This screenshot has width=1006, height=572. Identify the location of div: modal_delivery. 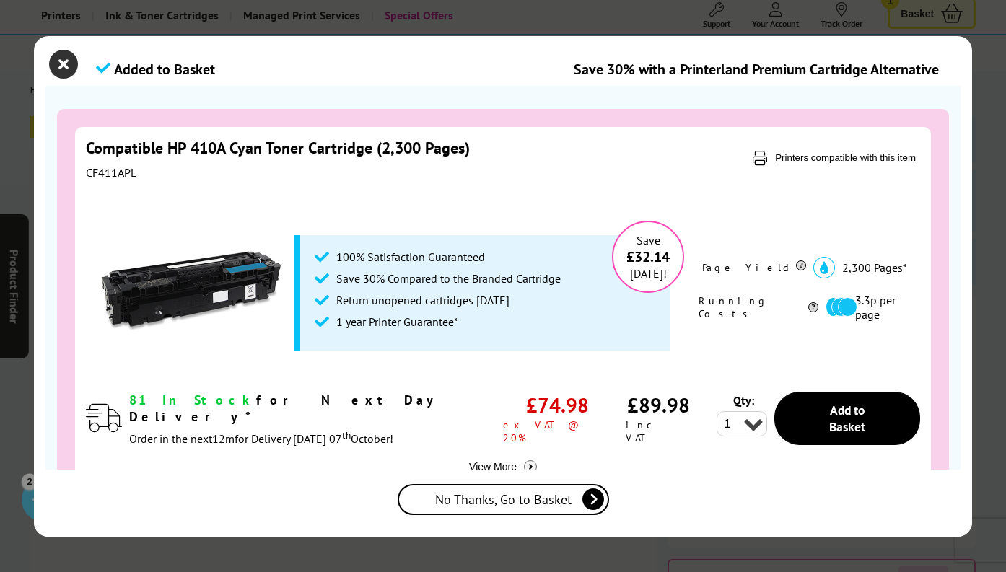
(316, 419).